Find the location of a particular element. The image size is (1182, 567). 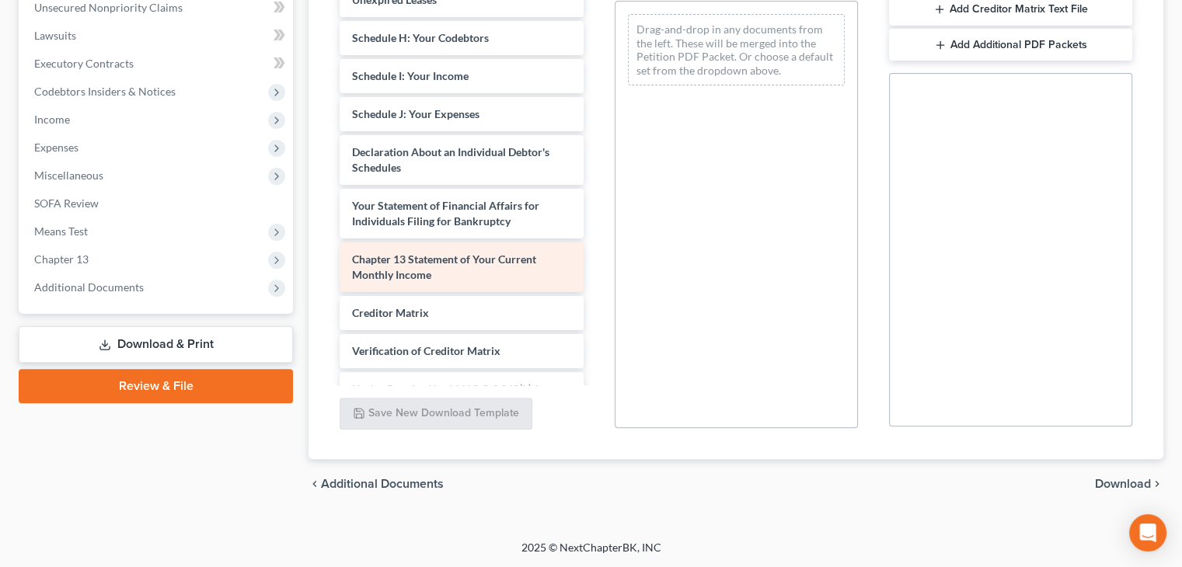

span: Notice Required by 11 U.S.C. § 342(b) for Individuals Filing for Bankruptcy is located at coordinates (450, 396).